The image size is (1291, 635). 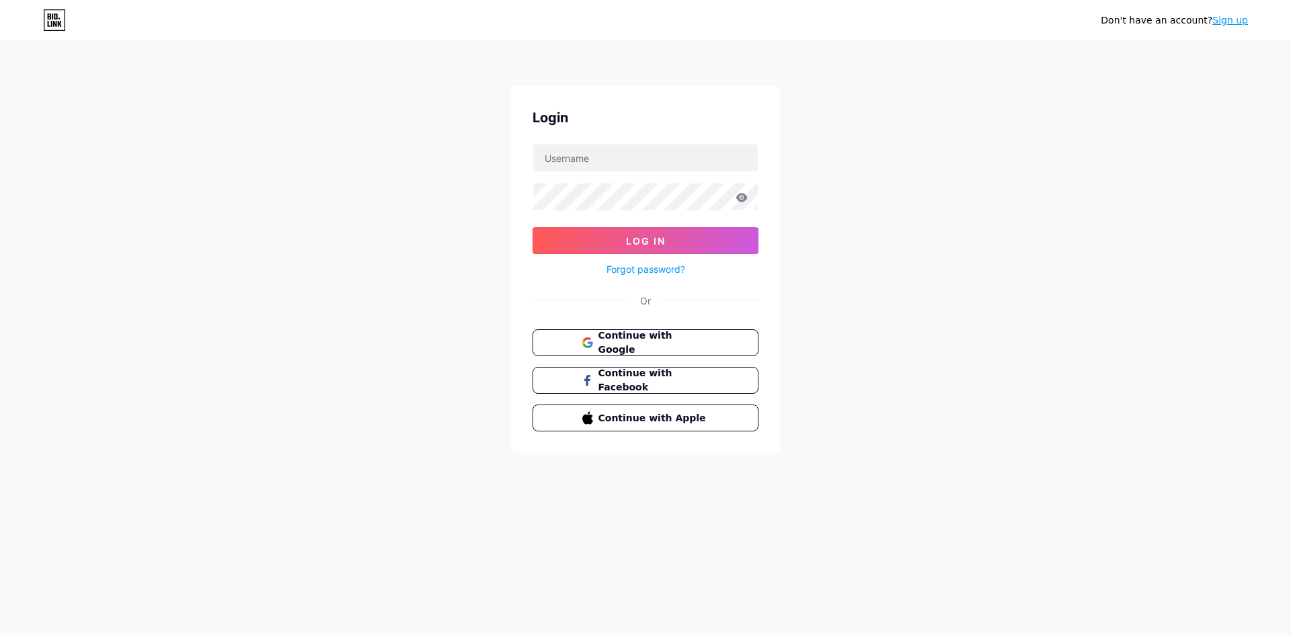 I want to click on a: Sign up, so click(x=1230, y=20).